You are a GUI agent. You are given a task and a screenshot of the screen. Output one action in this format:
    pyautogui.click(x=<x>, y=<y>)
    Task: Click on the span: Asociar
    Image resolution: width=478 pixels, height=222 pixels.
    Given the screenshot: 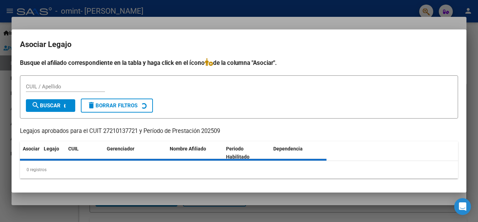 What is the action you would take?
    pyautogui.click(x=31, y=148)
    